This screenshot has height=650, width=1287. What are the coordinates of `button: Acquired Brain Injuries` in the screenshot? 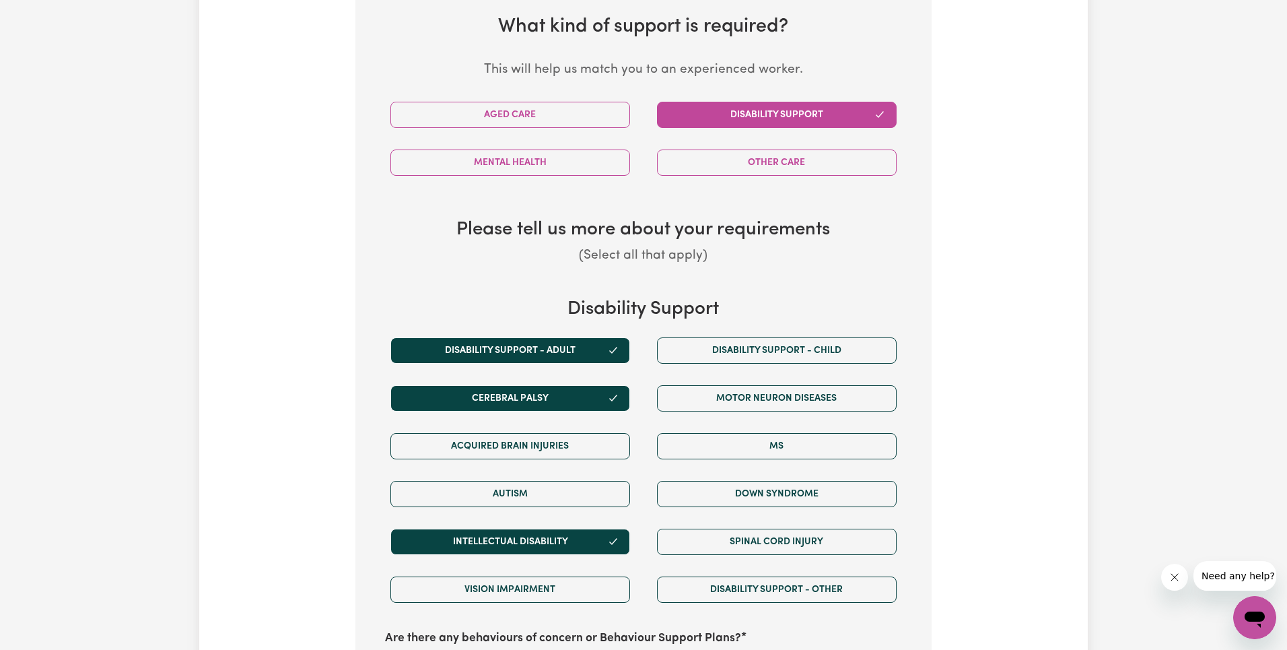 It's located at (510, 446).